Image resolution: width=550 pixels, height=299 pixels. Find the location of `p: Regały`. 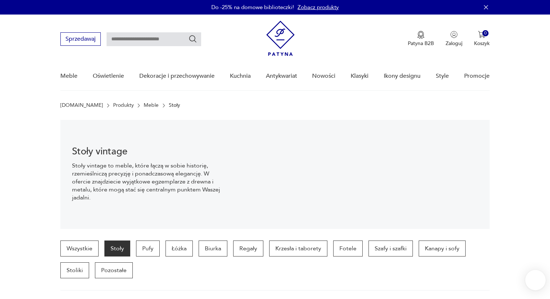

p: Regały is located at coordinates (248, 249).